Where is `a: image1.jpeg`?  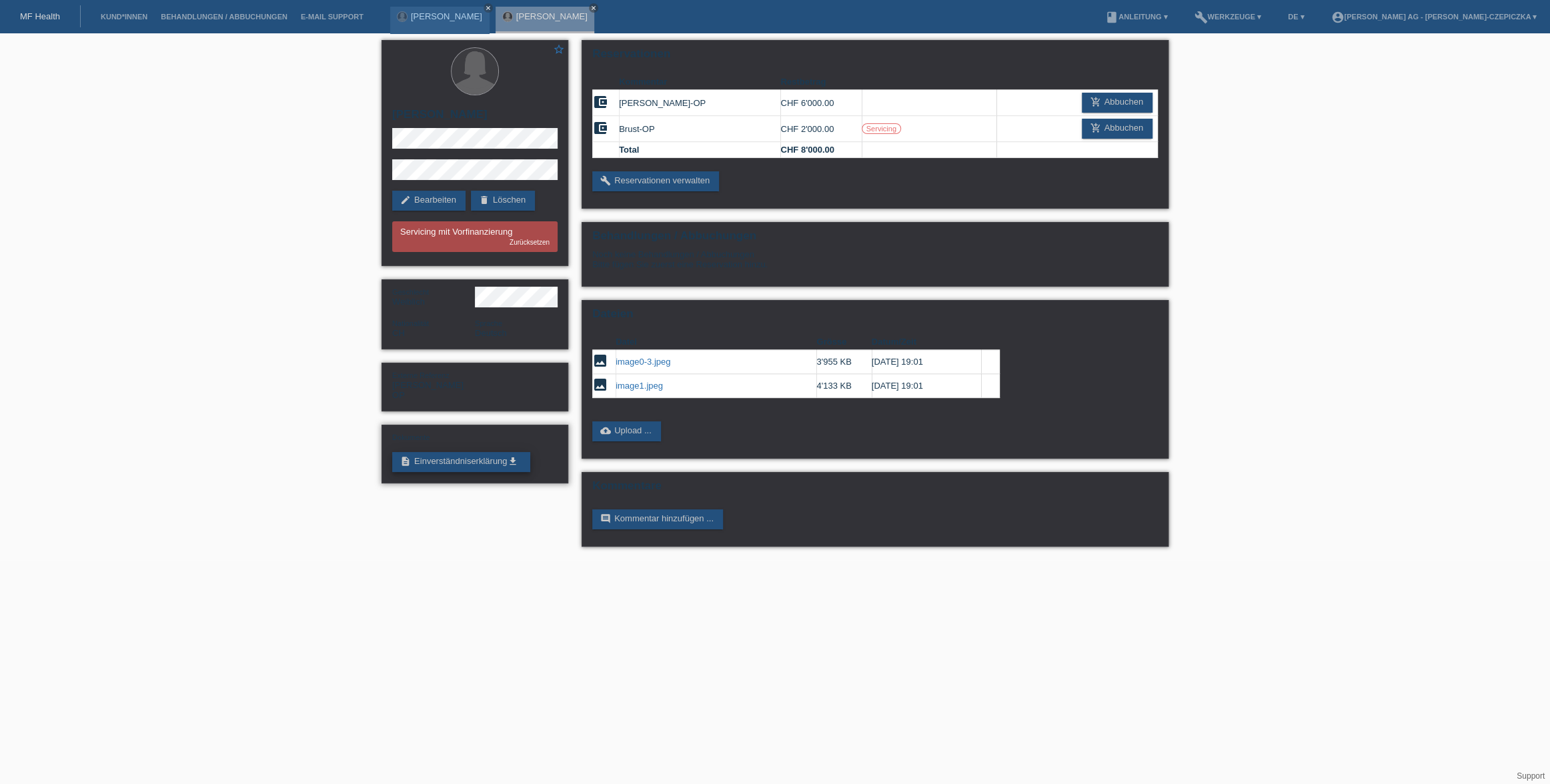
a: image1.jpeg is located at coordinates (639, 386).